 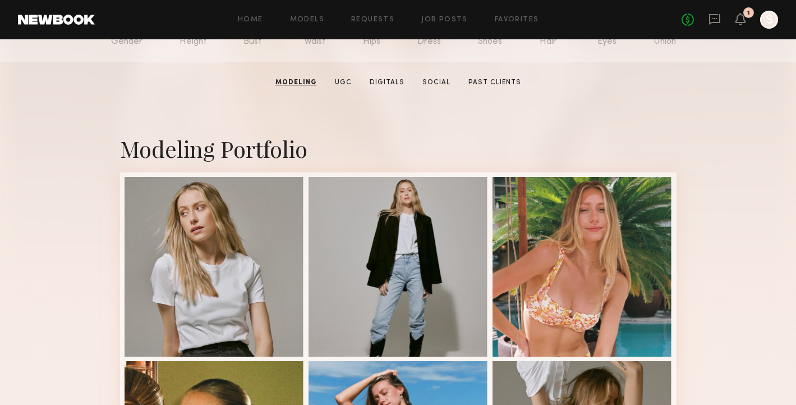 I want to click on a: Digitals, so click(x=387, y=82).